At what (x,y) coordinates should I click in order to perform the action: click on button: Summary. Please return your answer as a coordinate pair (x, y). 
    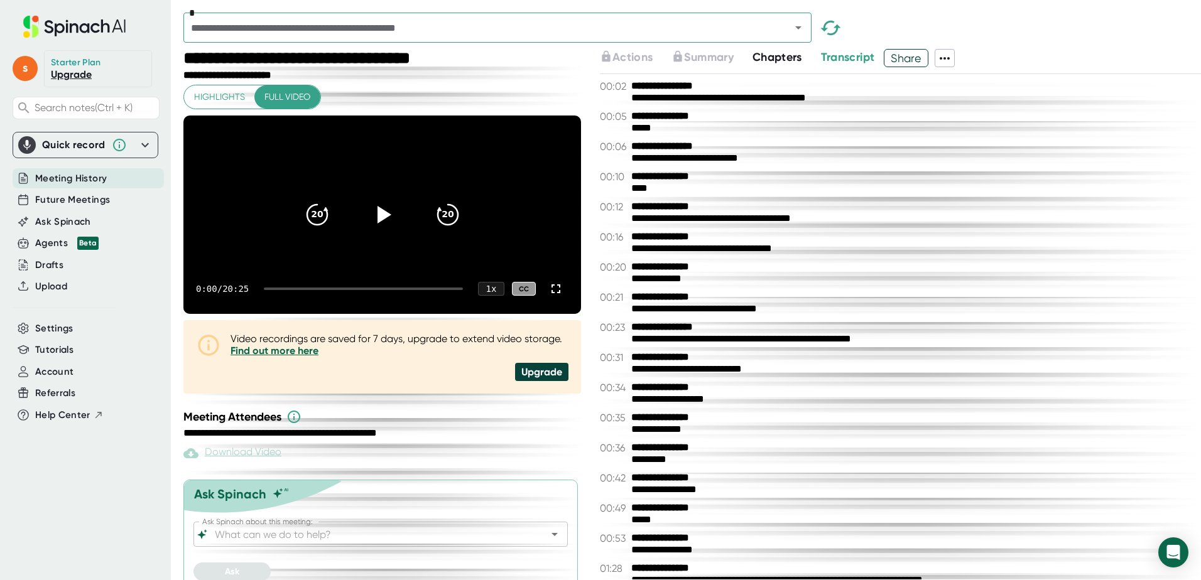
    Looking at the image, I should click on (702, 57).